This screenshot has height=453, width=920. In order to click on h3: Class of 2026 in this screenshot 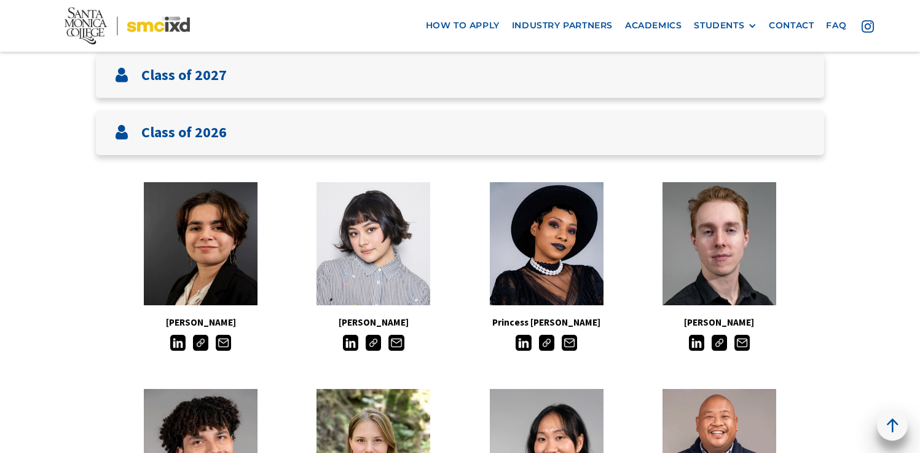, I will do `click(184, 132)`.